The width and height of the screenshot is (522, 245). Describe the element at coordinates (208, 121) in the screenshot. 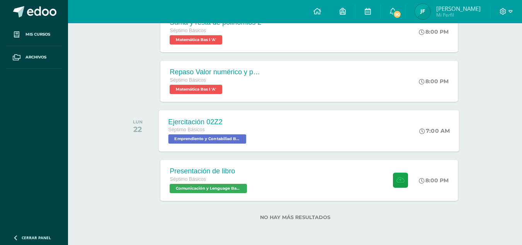

I see `div: Ejercitación 02Z2` at that location.